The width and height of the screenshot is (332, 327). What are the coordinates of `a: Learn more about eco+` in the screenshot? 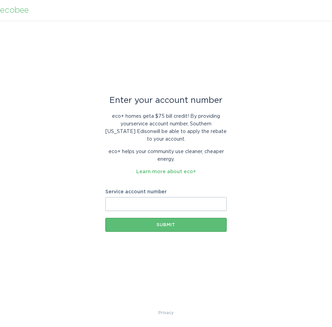 It's located at (166, 172).